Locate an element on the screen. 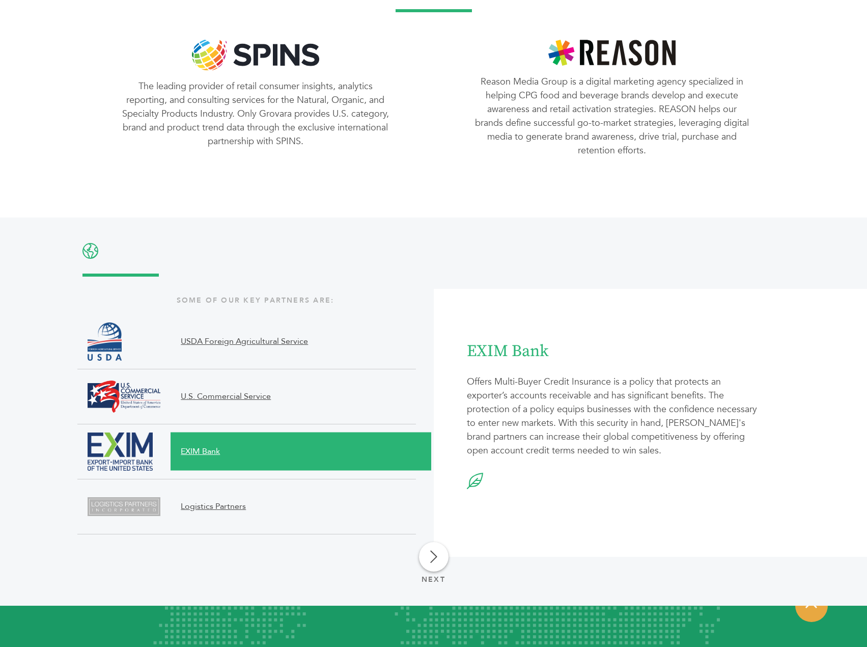 The height and width of the screenshot is (647, 867). img: Reason Media is located at coordinates (612, 52).